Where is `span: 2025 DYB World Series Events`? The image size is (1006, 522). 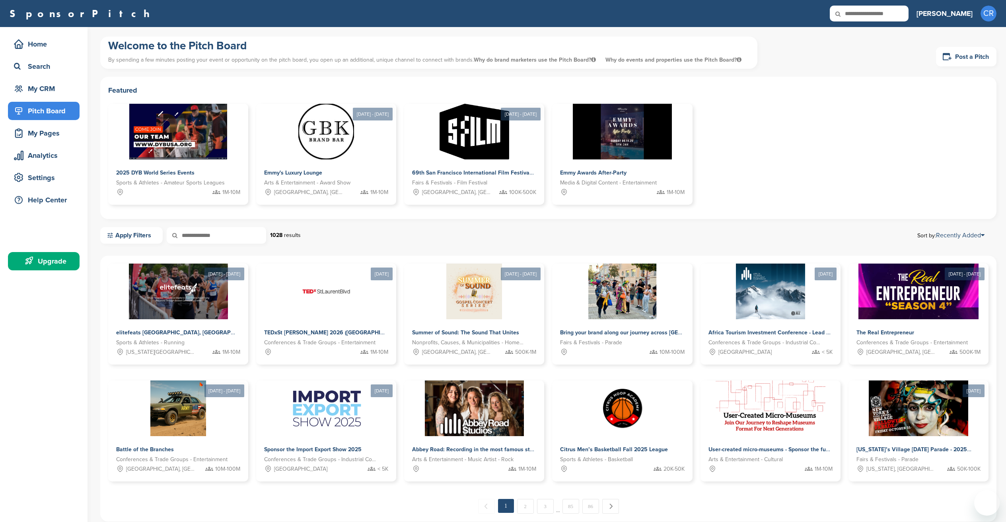
span: 2025 DYB World Series Events is located at coordinates (155, 173).